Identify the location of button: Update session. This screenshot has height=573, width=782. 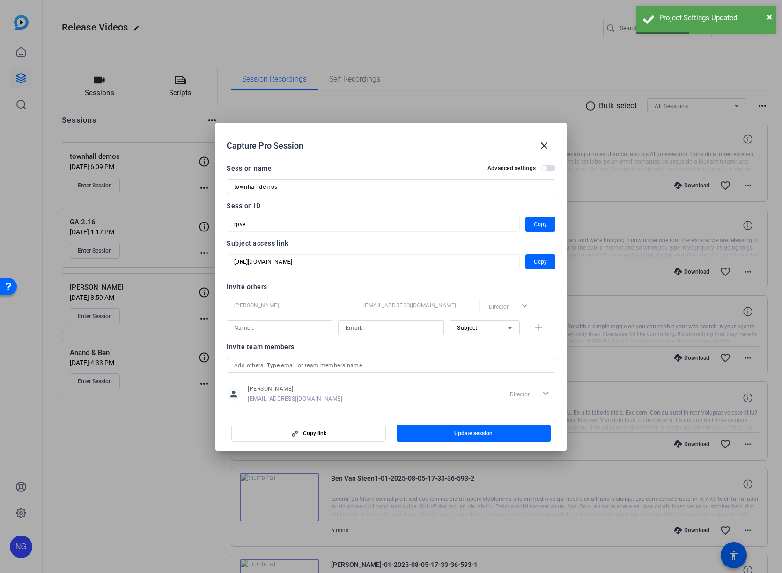
(474, 433).